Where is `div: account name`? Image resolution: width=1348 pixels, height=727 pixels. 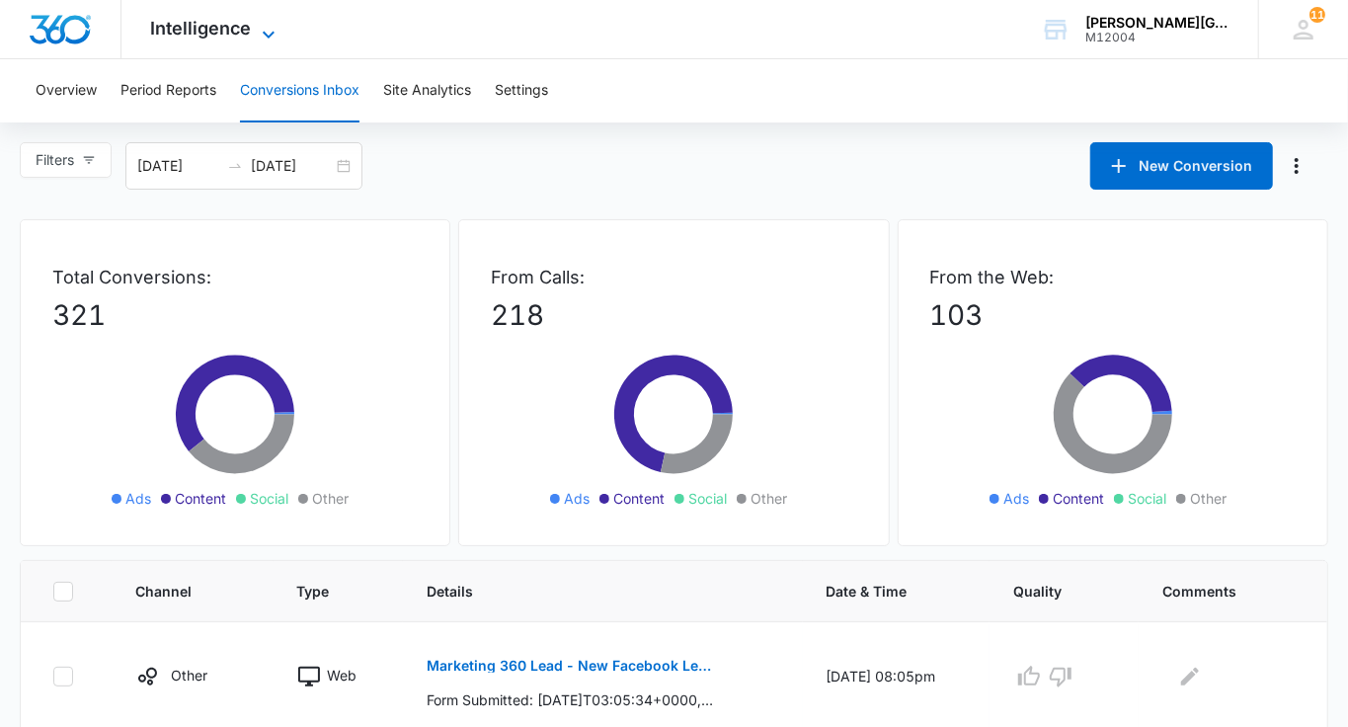 div: account name is located at coordinates (1158, 23).